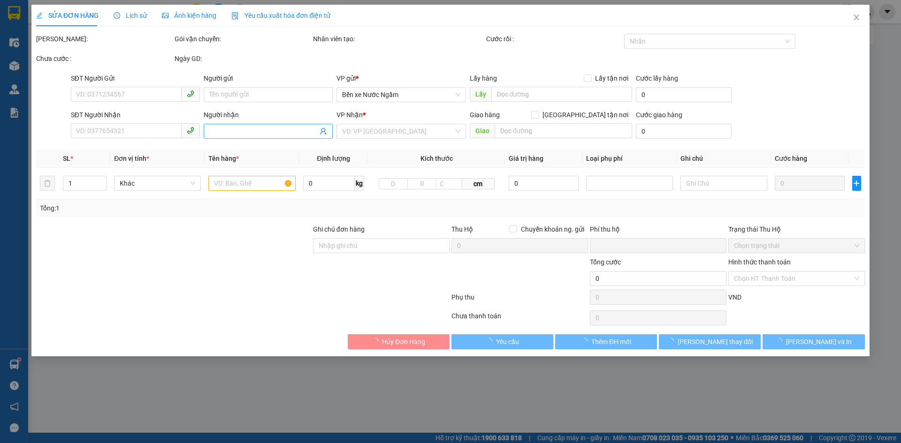 The image size is (901, 443). I want to click on input: 0, so click(810, 183).